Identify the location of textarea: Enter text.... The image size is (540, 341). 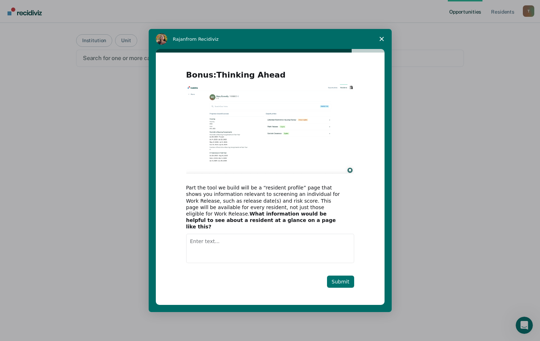
(270, 249).